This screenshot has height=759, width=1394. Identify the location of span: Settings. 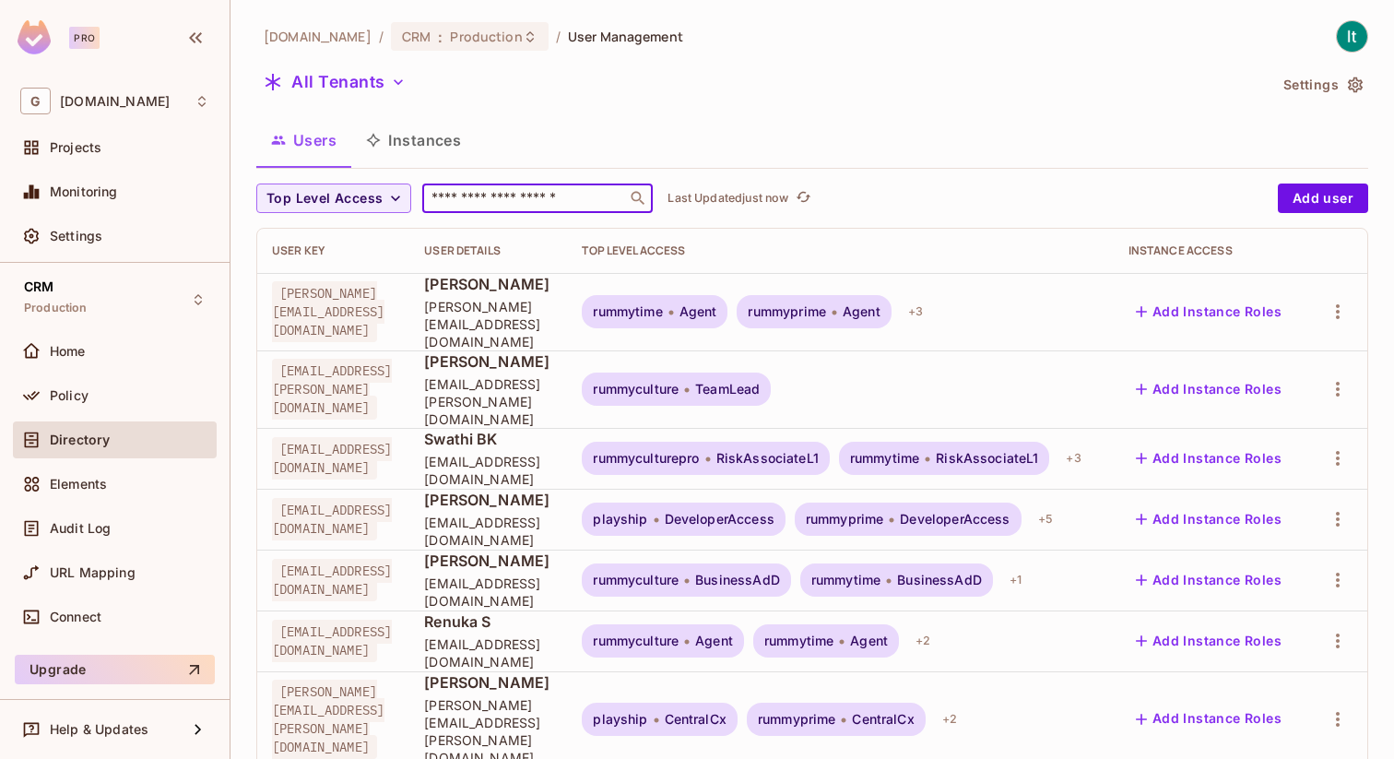
(76, 236).